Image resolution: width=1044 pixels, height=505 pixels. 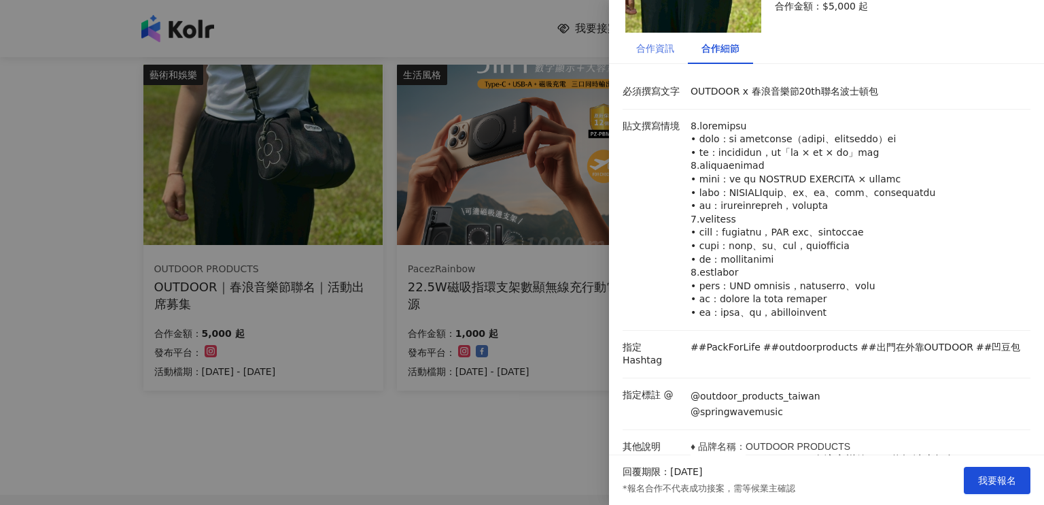 I want to click on p: OUTDOOR x 春浪音樂節20th聯名波士頓包, so click(x=857, y=92).